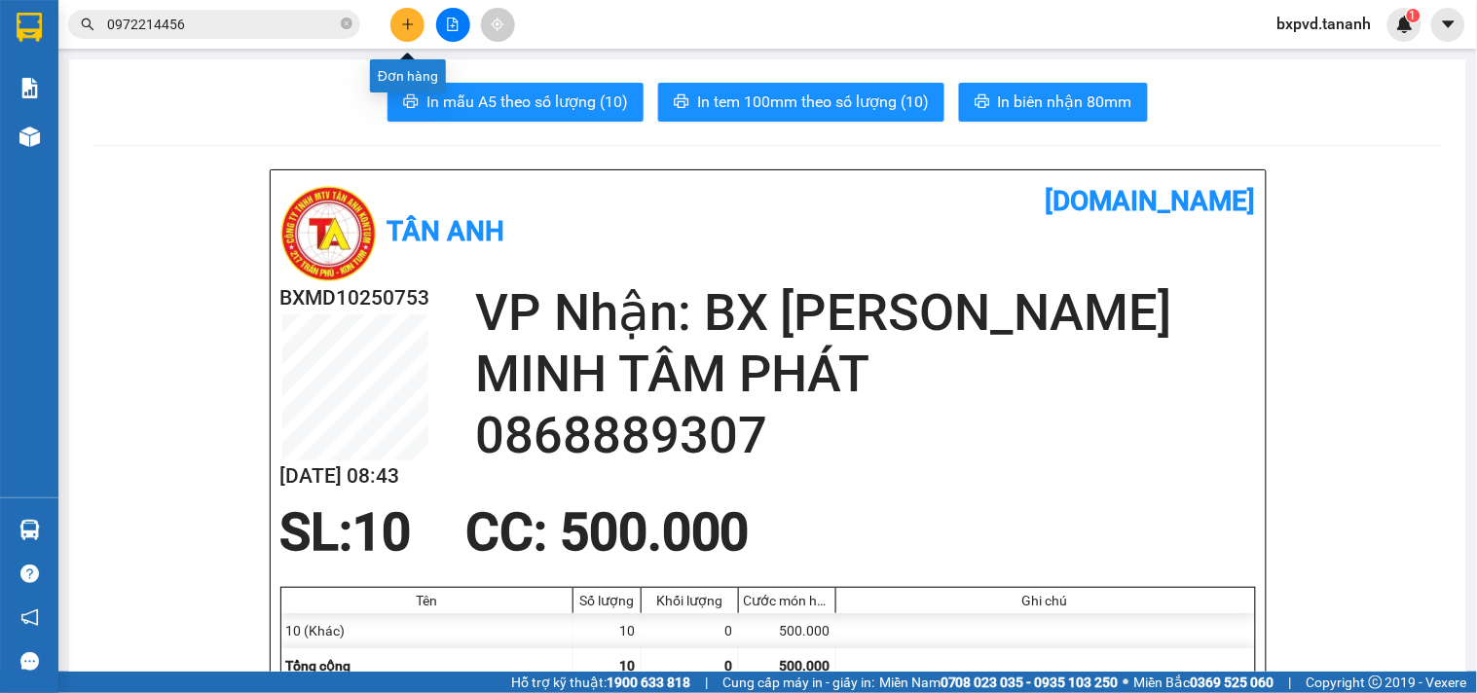 The image size is (1477, 693). Describe the element at coordinates (85, 100) in the screenshot. I see `div: 0919486564` at that location.